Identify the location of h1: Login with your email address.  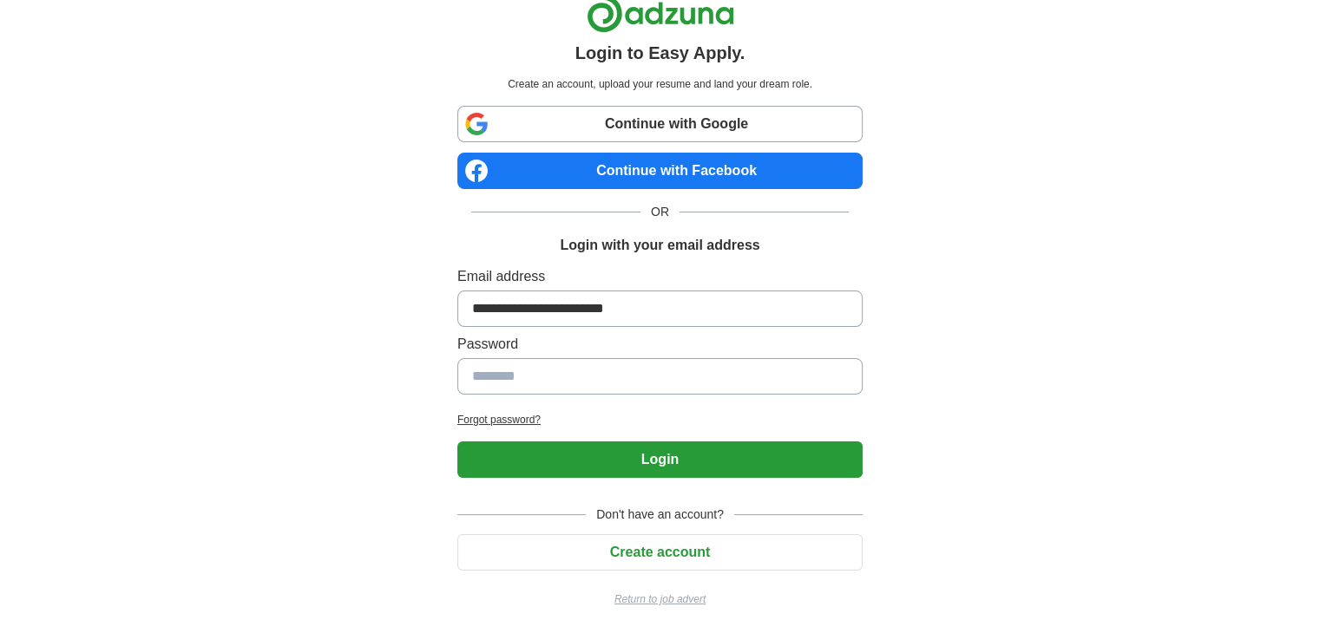
(659, 246).